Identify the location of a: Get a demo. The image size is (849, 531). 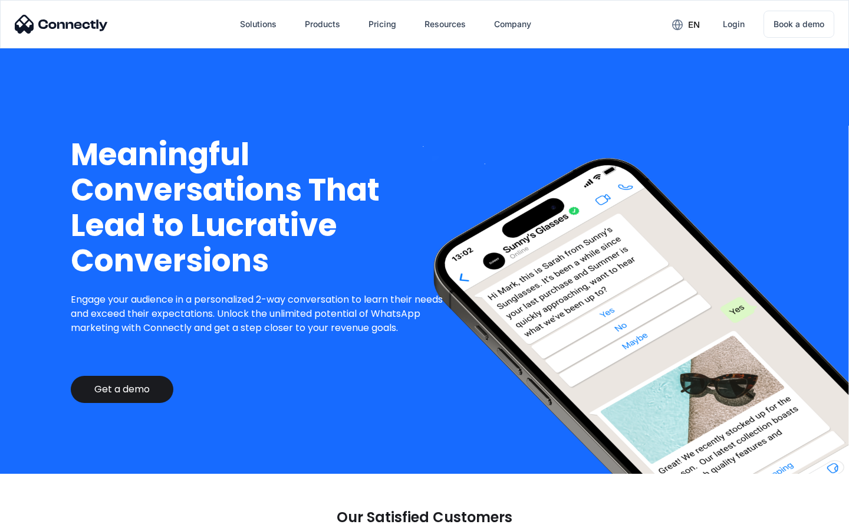
(122, 389).